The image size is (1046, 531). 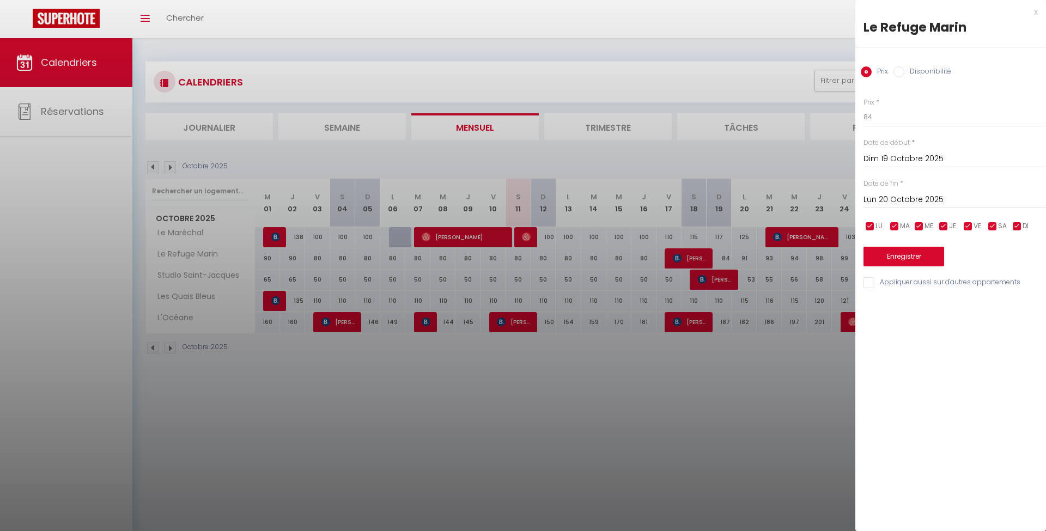 What do you see at coordinates (977, 226) in the screenshot?
I see `span: VE` at bounding box center [977, 226].